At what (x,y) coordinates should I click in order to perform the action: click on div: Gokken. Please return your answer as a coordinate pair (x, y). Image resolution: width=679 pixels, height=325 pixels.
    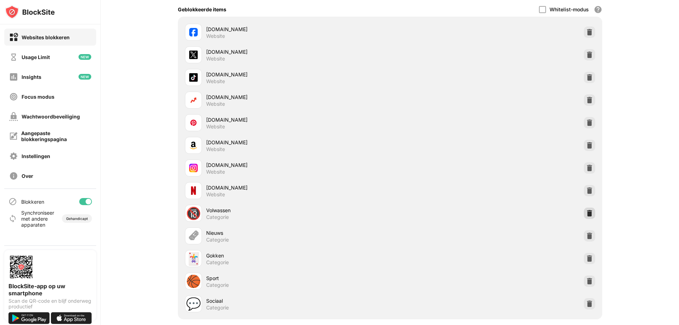
    Looking at the image, I should click on (298, 255).